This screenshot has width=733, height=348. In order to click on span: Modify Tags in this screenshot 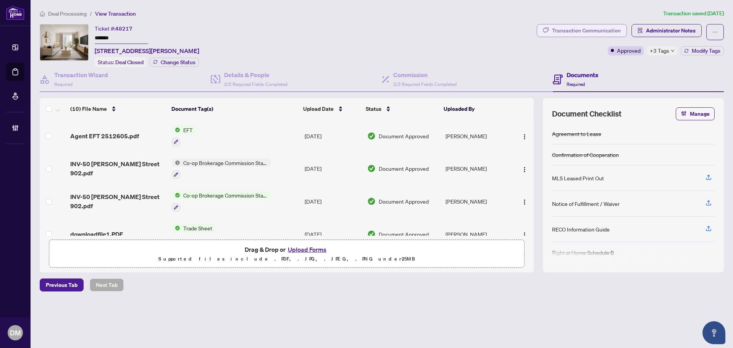, I will do `click(706, 51)`.